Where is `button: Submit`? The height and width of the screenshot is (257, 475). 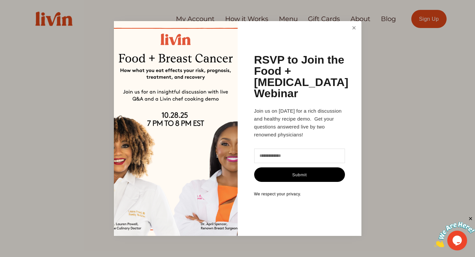 button: Submit is located at coordinates (299, 175).